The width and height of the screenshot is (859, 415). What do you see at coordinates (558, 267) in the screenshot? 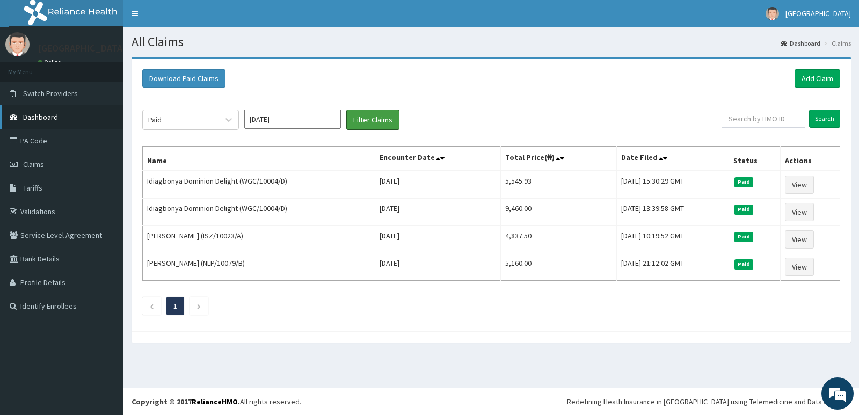
I see `td: 5,160.00` at bounding box center [558, 267].